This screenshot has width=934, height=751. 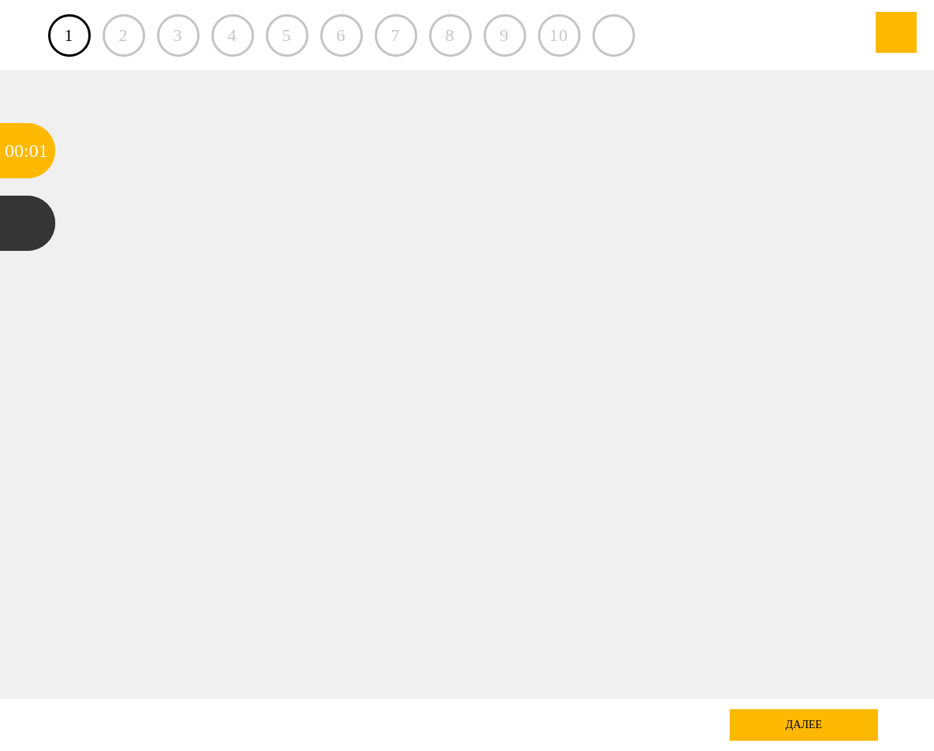 I want to click on div: 3, so click(x=178, y=35).